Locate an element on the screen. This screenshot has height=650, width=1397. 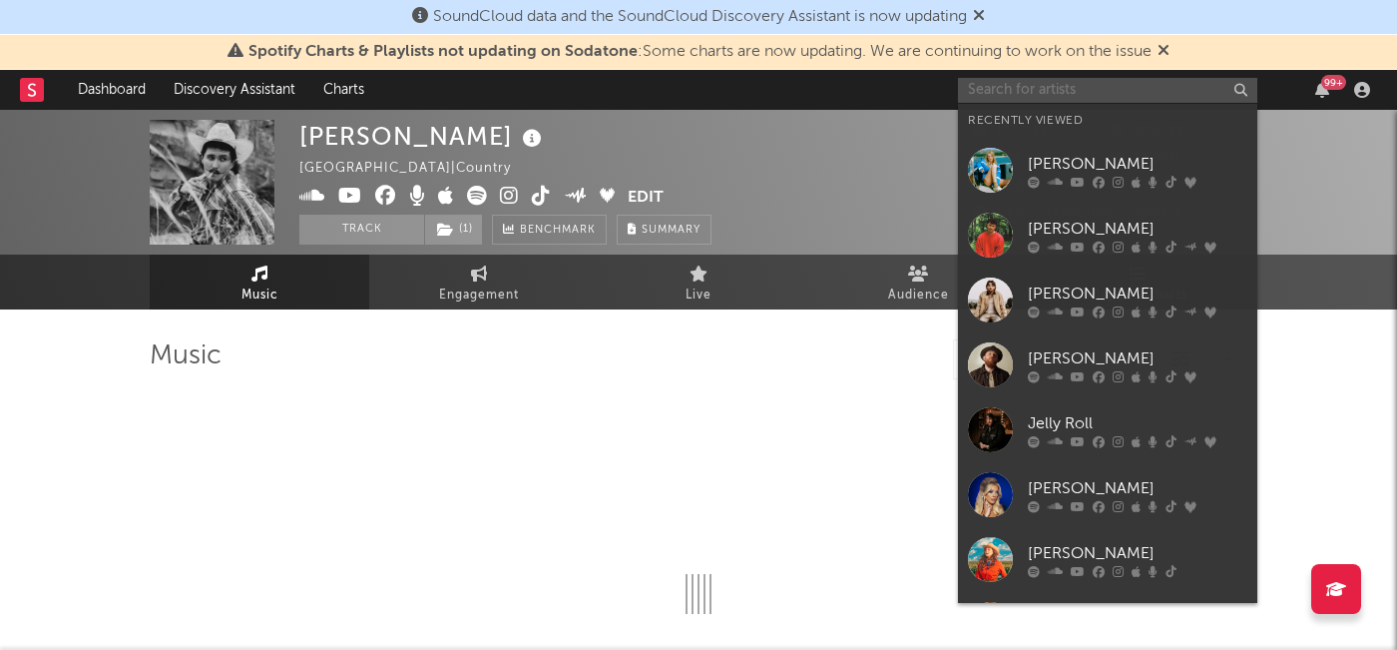
a: Audience is located at coordinates (918, 281).